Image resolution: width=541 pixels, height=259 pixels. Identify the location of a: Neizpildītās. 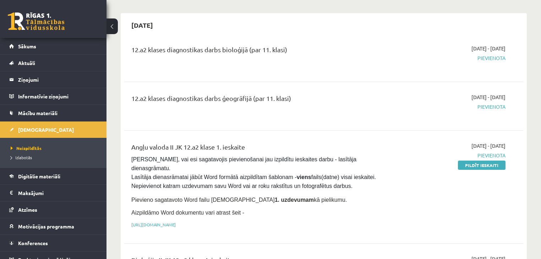
(55, 148).